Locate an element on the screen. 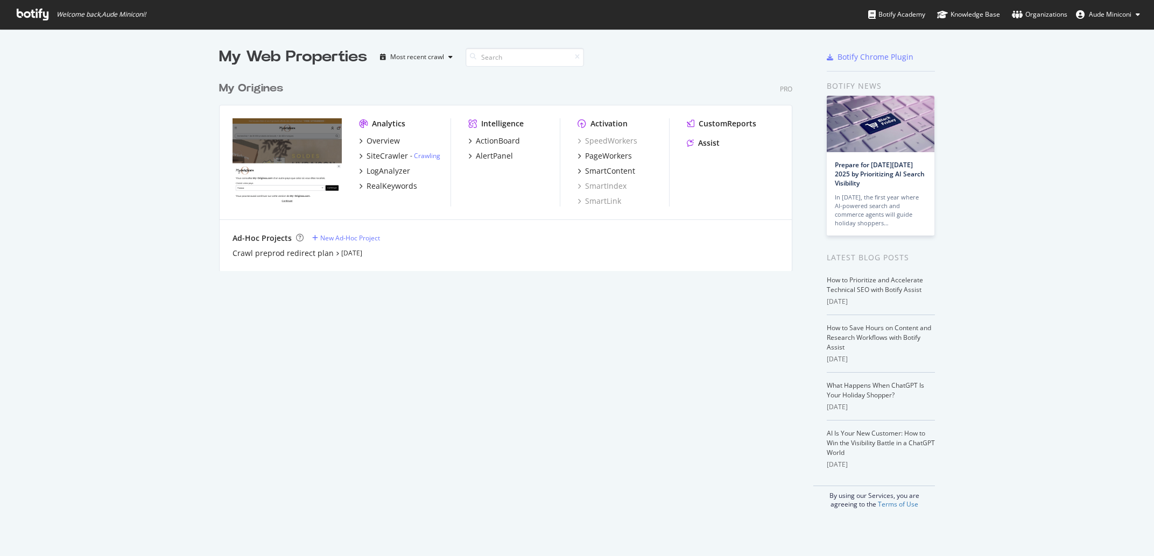 This screenshot has width=1154, height=556. div: CustomReports is located at coordinates (727, 124).